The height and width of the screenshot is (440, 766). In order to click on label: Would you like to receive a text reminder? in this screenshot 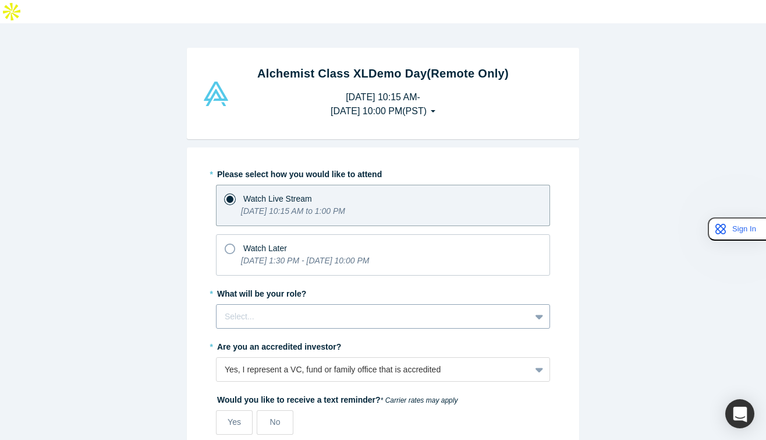, I will do `click(383, 398)`.